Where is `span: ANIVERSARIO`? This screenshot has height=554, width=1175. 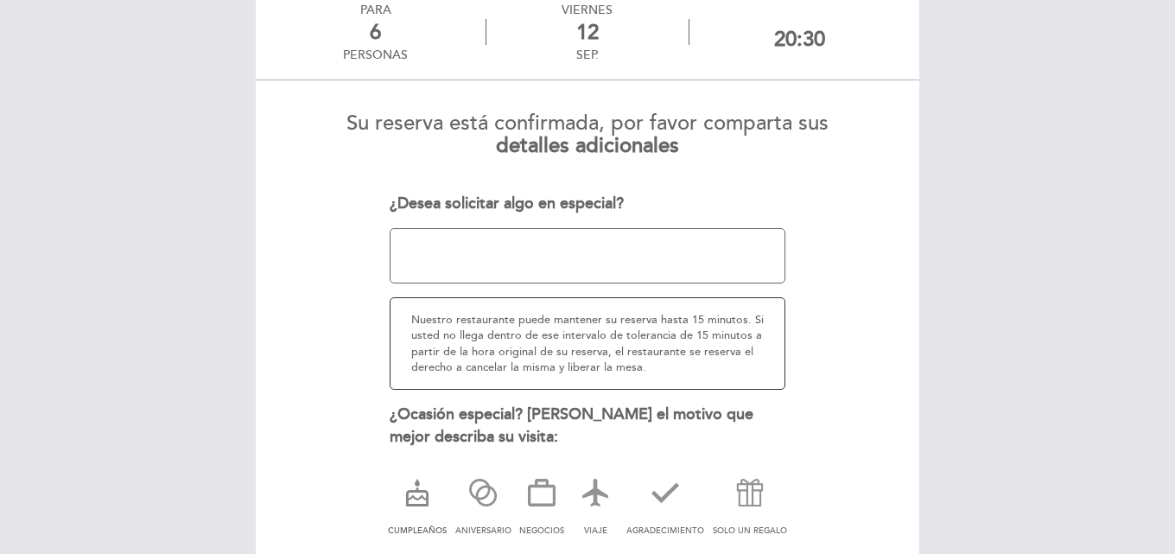 span: ANIVERSARIO is located at coordinates (483, 531).